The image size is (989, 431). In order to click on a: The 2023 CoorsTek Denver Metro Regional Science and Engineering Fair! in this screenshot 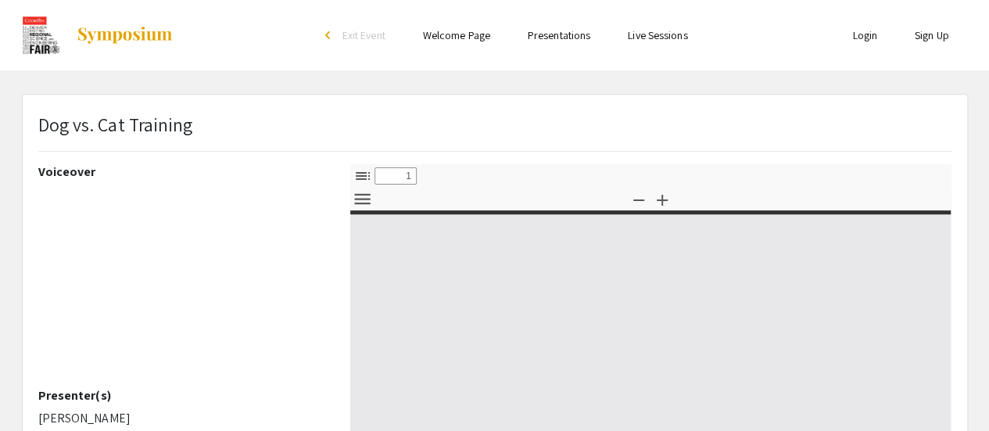, I will do `click(98, 35)`.